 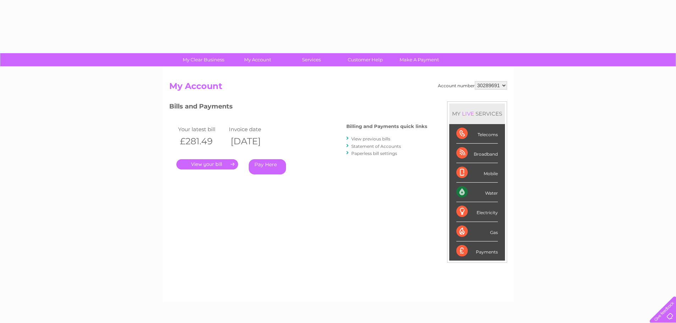 What do you see at coordinates (387, 126) in the screenshot?
I see `h4: Billing and Payments quick links` at bounding box center [387, 126].